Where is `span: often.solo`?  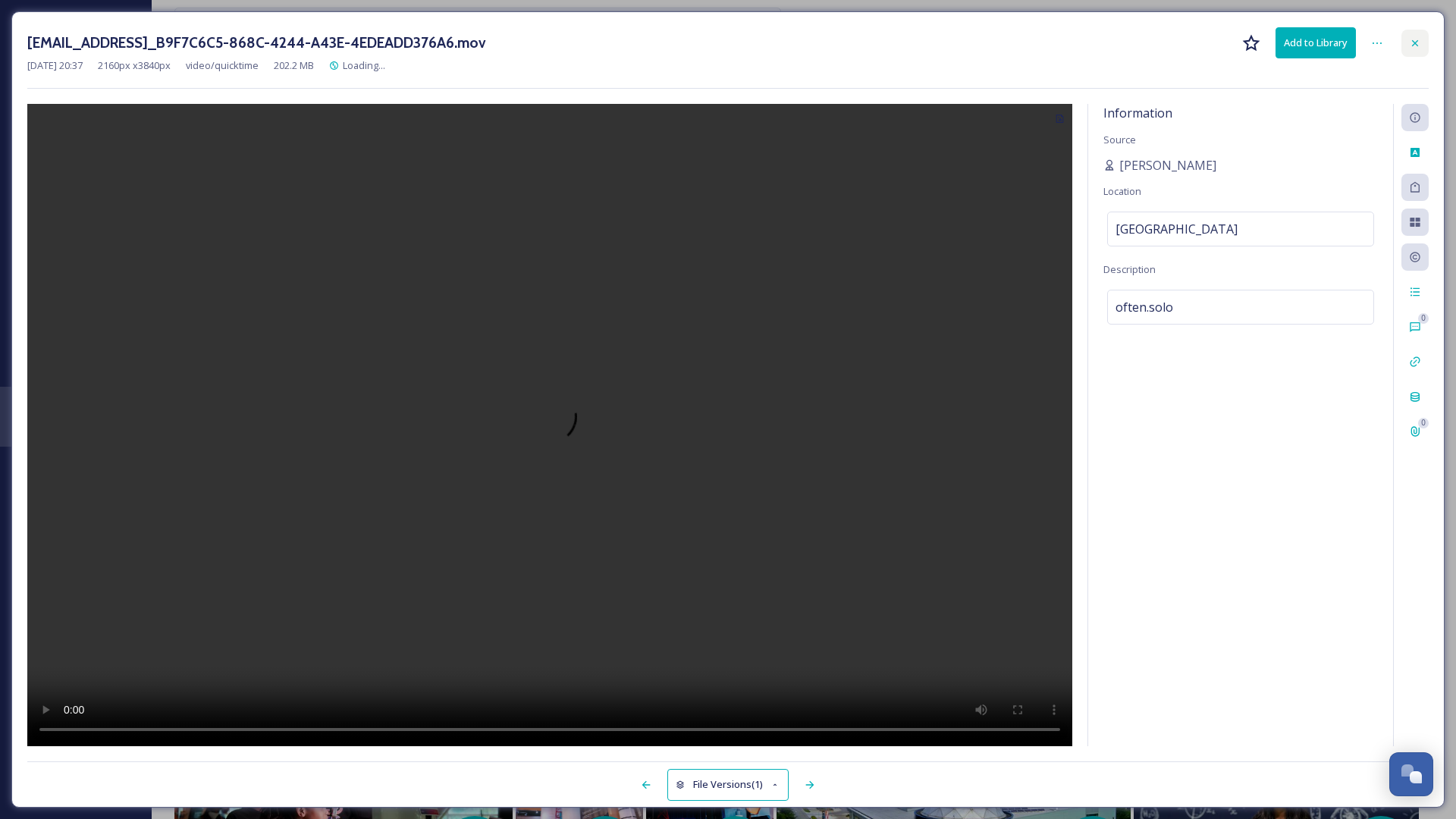
span: often.solo is located at coordinates (1144, 307).